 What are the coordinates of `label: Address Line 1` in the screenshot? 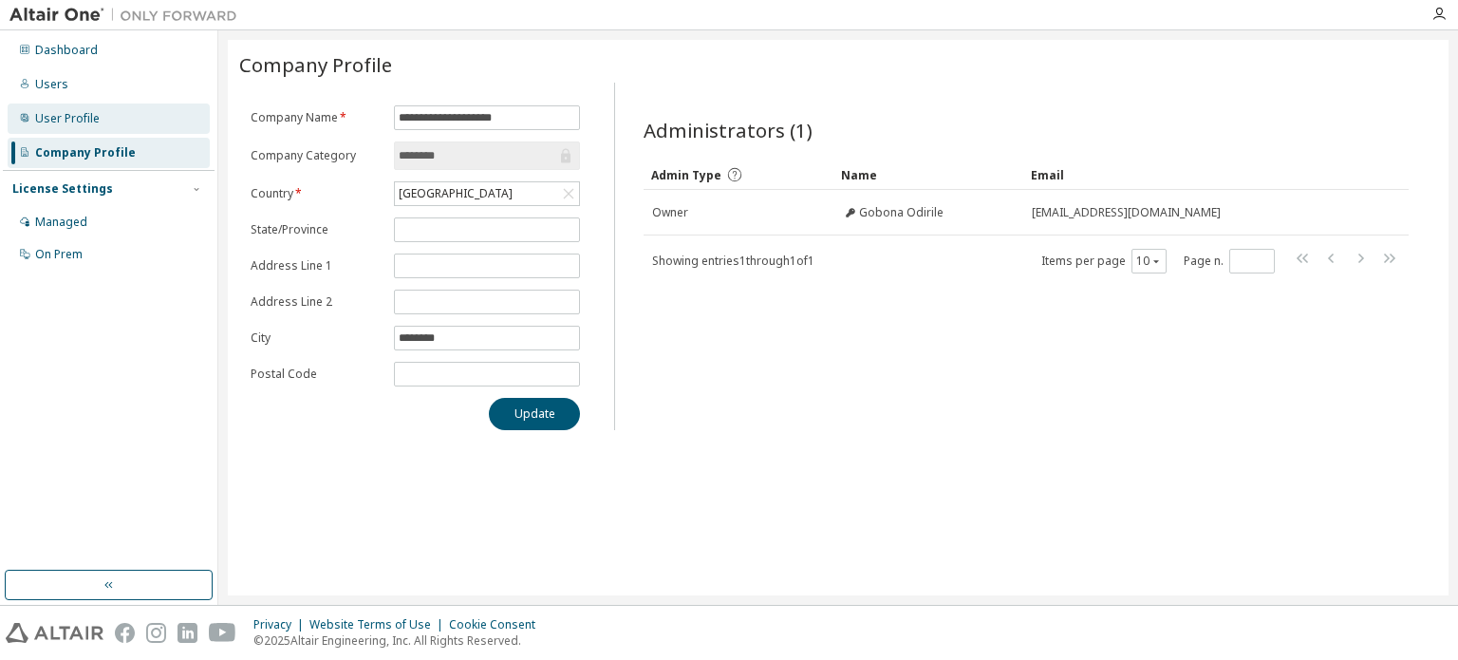 It's located at (316, 266).